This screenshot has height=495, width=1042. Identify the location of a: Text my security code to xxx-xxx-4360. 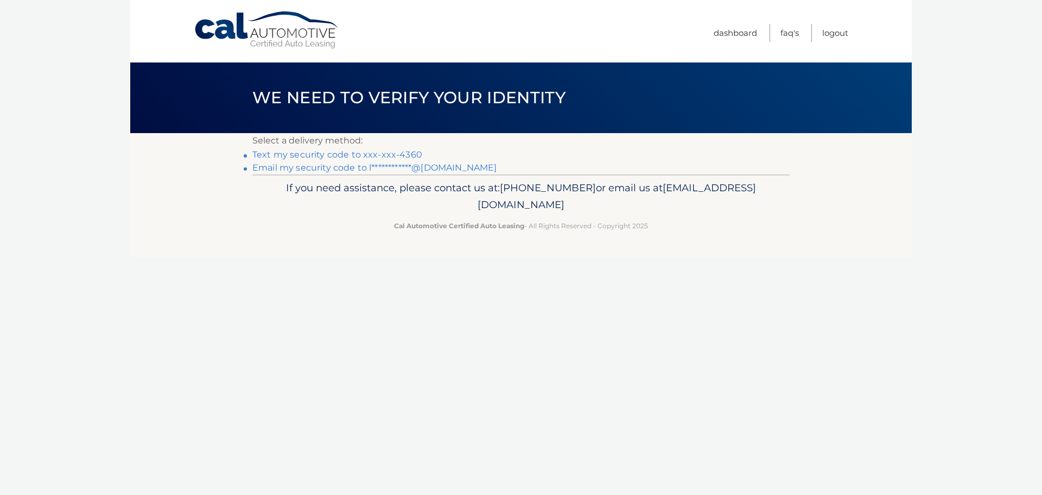
(337, 154).